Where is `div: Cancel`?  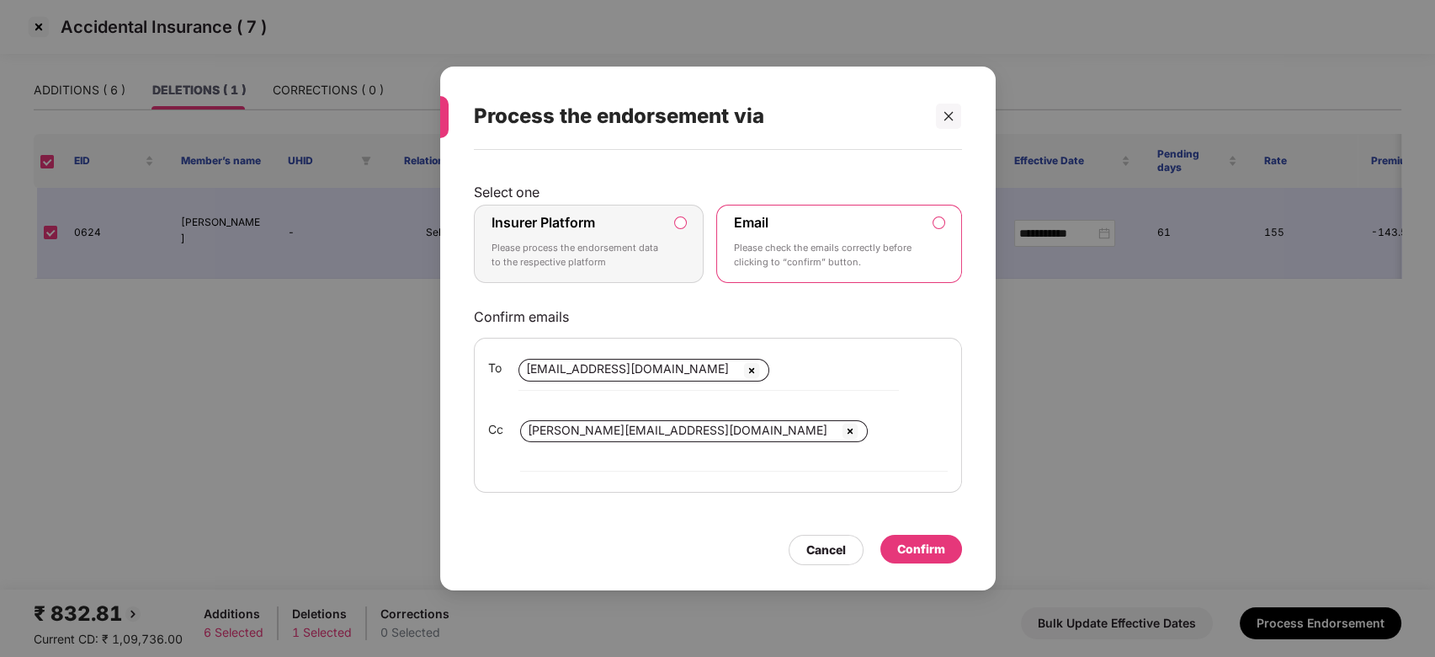 div: Cancel is located at coordinates (826, 550).